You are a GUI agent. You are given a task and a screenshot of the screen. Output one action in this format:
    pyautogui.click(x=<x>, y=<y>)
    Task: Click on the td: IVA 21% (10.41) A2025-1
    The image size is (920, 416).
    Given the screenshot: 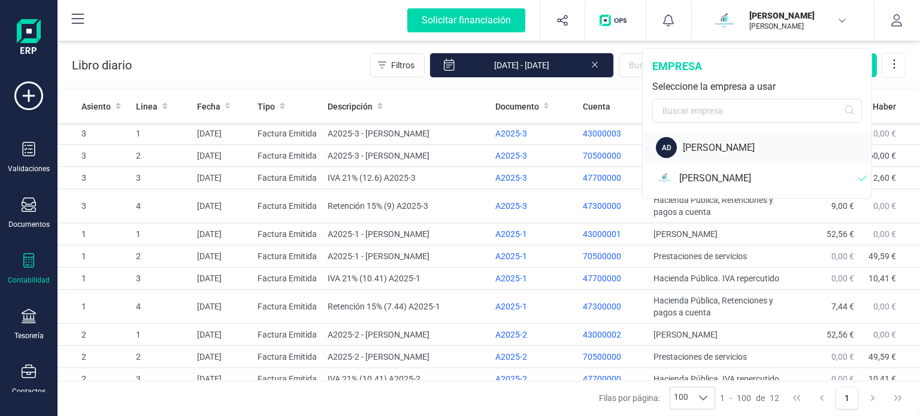 What is the action you would take?
    pyautogui.click(x=406, y=279)
    